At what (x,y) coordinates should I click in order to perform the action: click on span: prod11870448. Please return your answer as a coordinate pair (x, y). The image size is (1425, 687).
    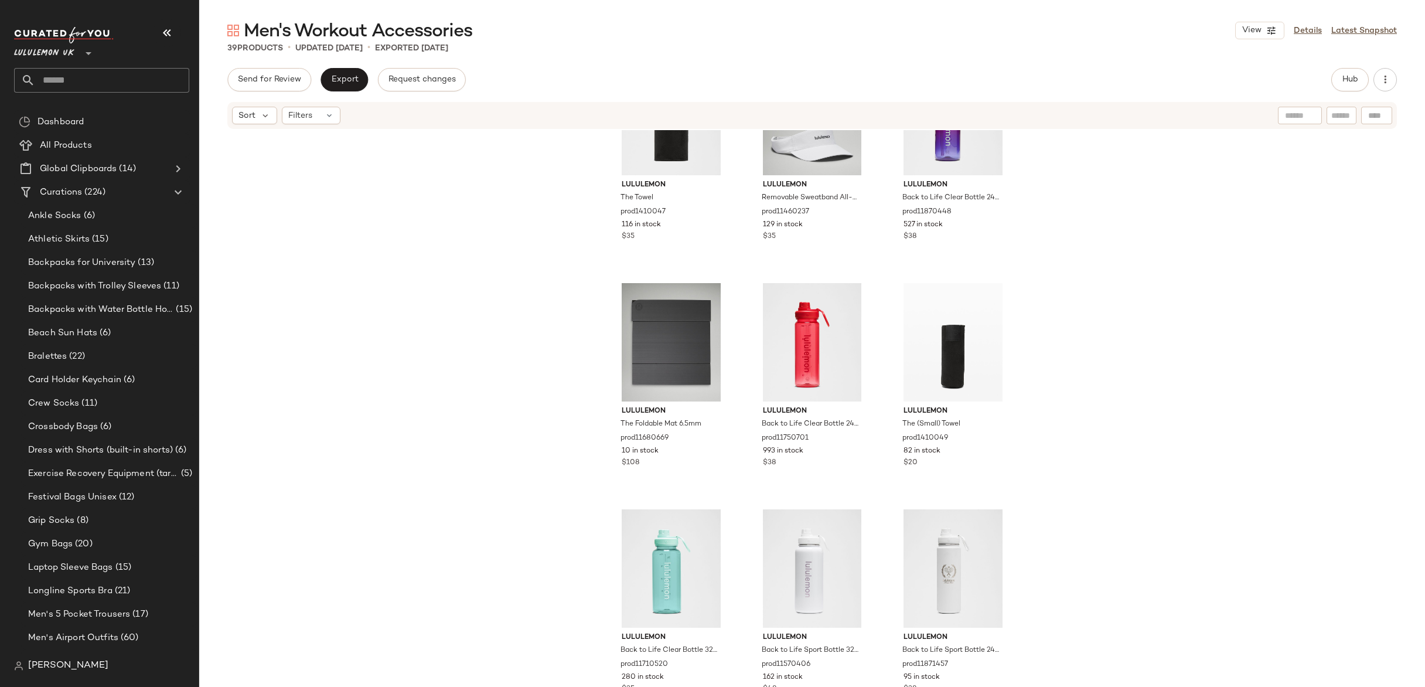
    Looking at the image, I should click on (927, 212).